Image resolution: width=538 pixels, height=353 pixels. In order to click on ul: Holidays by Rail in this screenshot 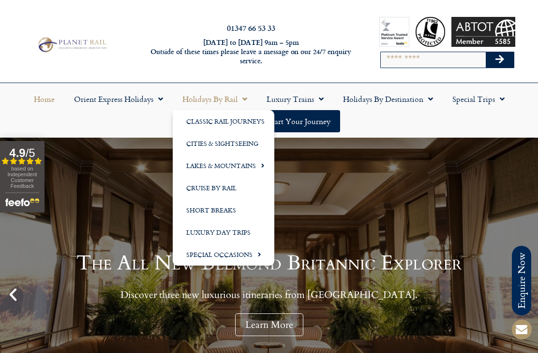, I will do `click(223, 188)`.